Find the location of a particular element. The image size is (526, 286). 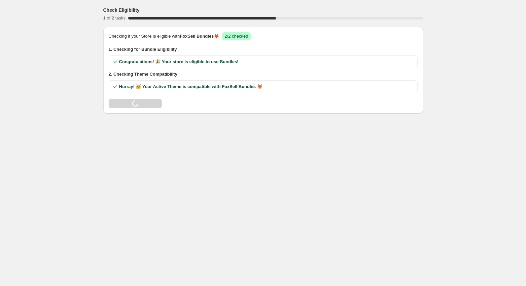

span: Hurray! 🥳 Your Active Theme is compatible with FoxSell Bundles 🦊 is located at coordinates (191, 87).